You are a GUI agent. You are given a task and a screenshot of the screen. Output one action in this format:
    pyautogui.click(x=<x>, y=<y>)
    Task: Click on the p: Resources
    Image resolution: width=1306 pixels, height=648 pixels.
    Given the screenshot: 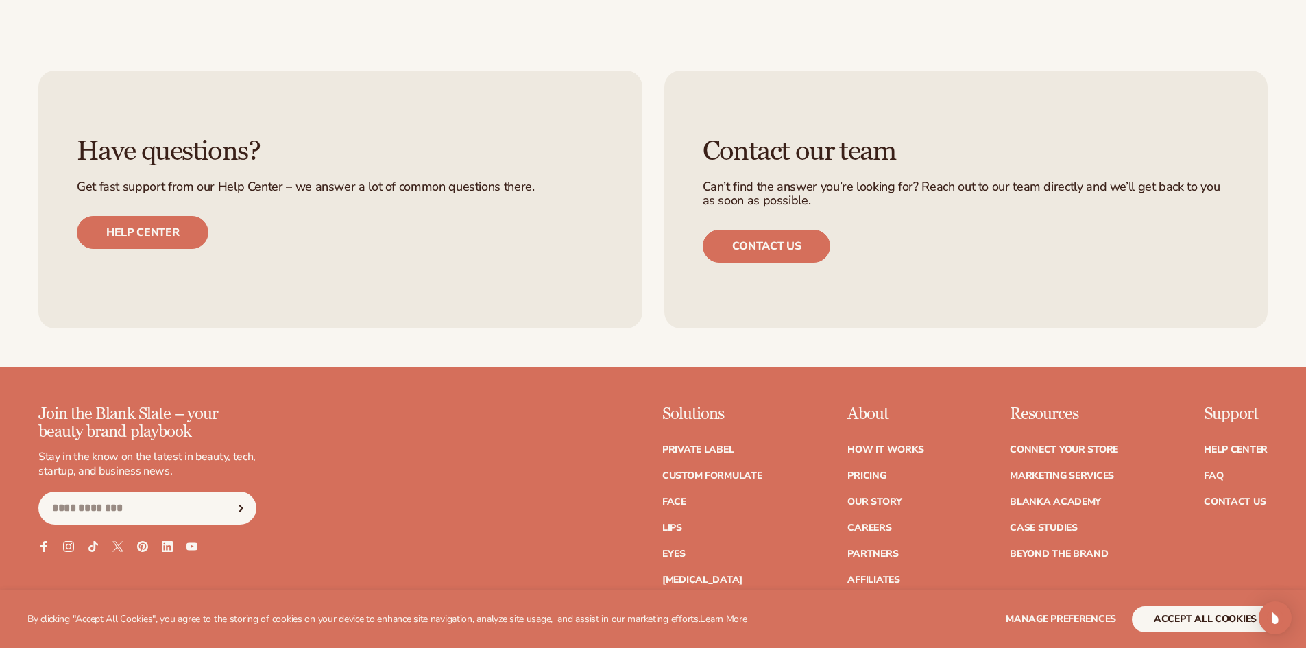 What is the action you would take?
    pyautogui.click(x=1064, y=414)
    